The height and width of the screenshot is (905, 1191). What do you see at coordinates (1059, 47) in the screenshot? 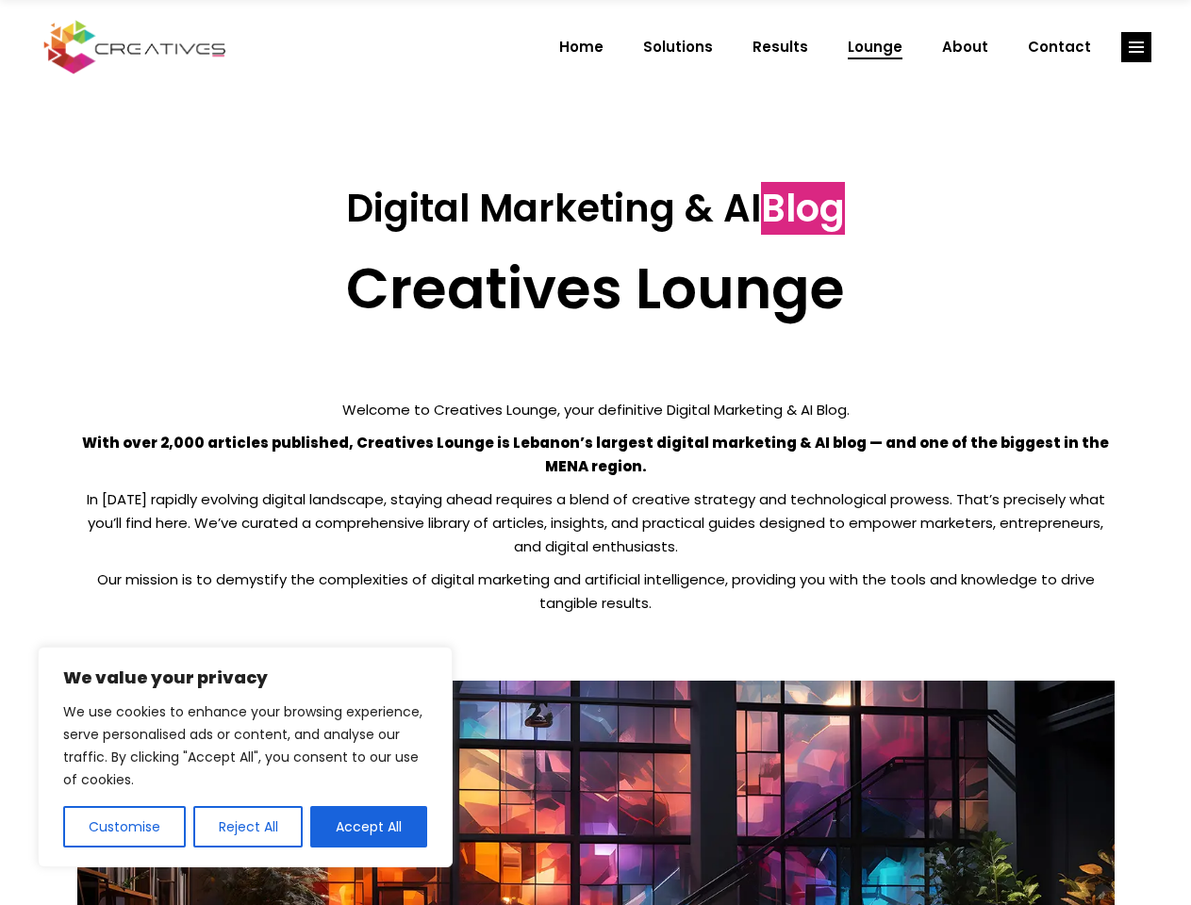
I see `span: Contact` at bounding box center [1059, 47].